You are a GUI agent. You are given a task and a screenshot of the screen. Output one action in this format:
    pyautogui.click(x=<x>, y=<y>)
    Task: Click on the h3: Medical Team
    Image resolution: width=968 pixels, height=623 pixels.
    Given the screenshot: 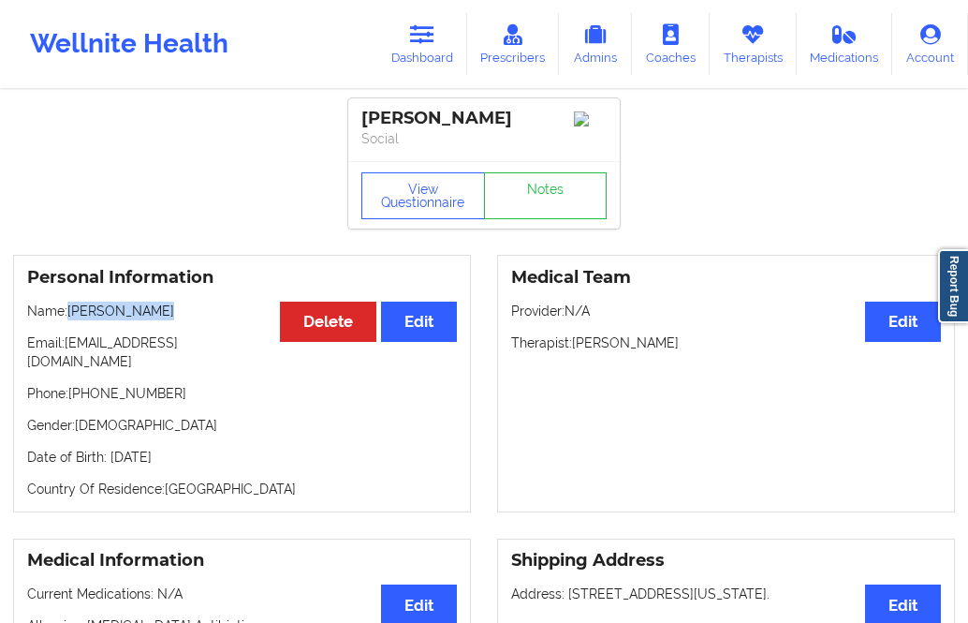 What is the action you would take?
    pyautogui.click(x=726, y=277)
    